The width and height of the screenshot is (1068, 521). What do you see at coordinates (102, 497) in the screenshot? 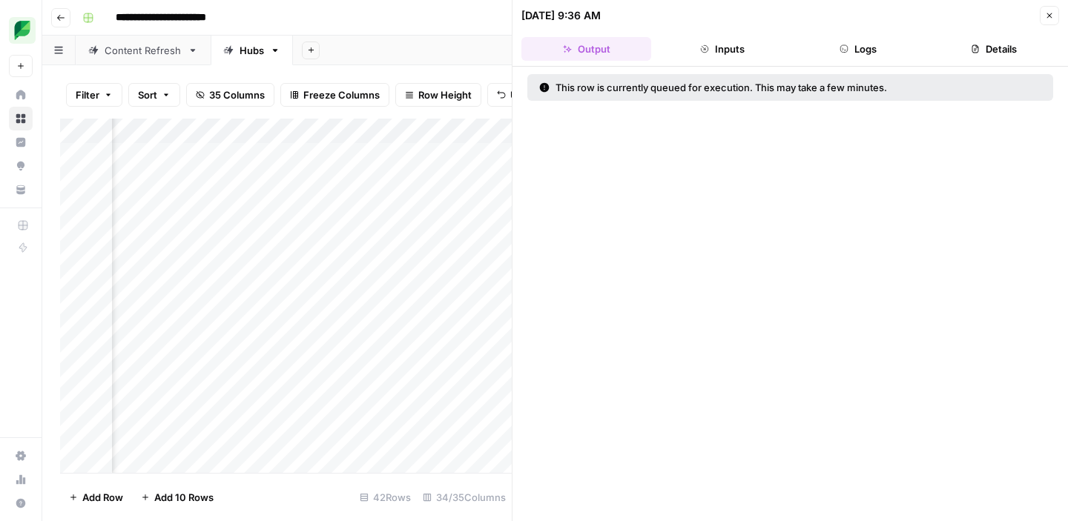
I see `span: Add Row` at bounding box center [102, 497].